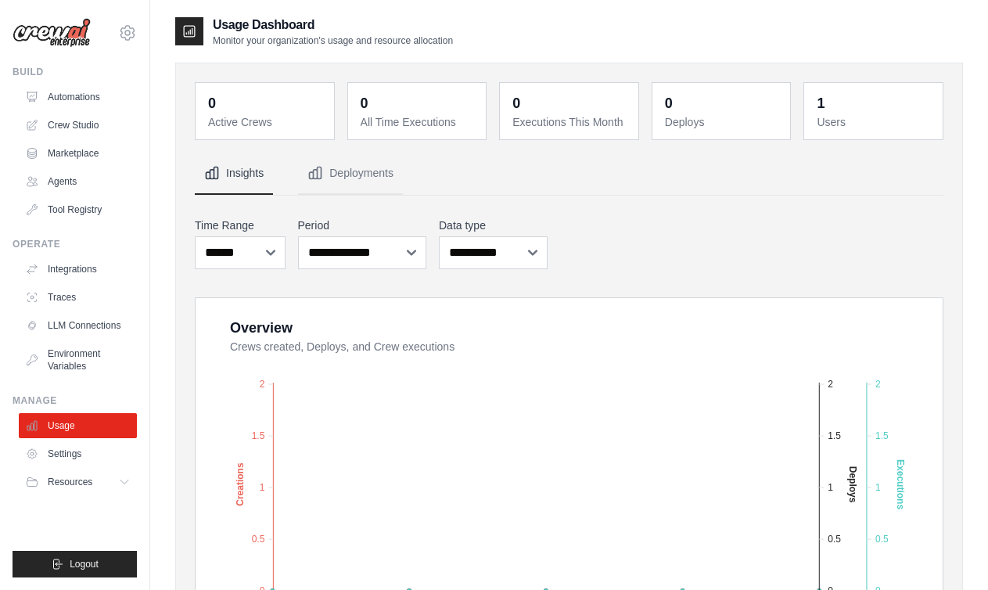 The width and height of the screenshot is (988, 590). Describe the element at coordinates (333, 41) in the screenshot. I see `p: Monitor your organization's usage and resource allocation` at that location.